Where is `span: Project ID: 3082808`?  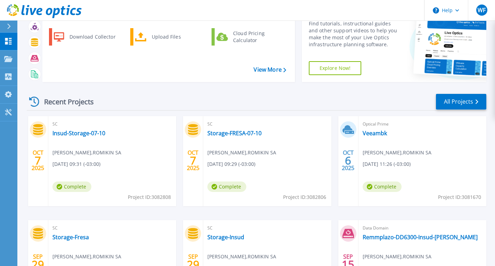 span: Project ID: 3082808 is located at coordinates (149, 197).